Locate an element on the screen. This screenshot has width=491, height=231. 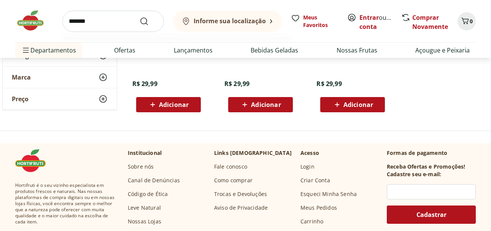
a: Ofertas is located at coordinates (125, 50).